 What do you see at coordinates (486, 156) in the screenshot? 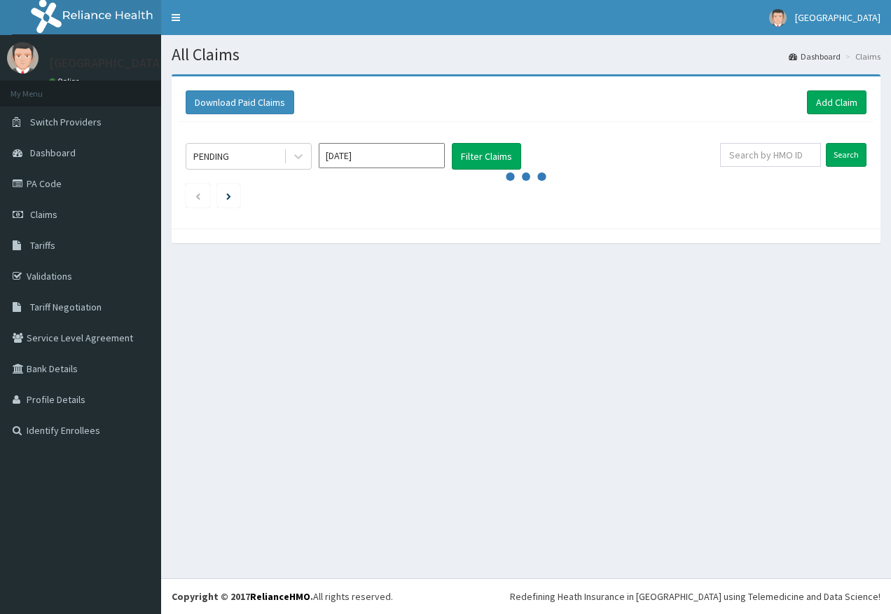
I see `button: Filter Claims` at bounding box center [486, 156].